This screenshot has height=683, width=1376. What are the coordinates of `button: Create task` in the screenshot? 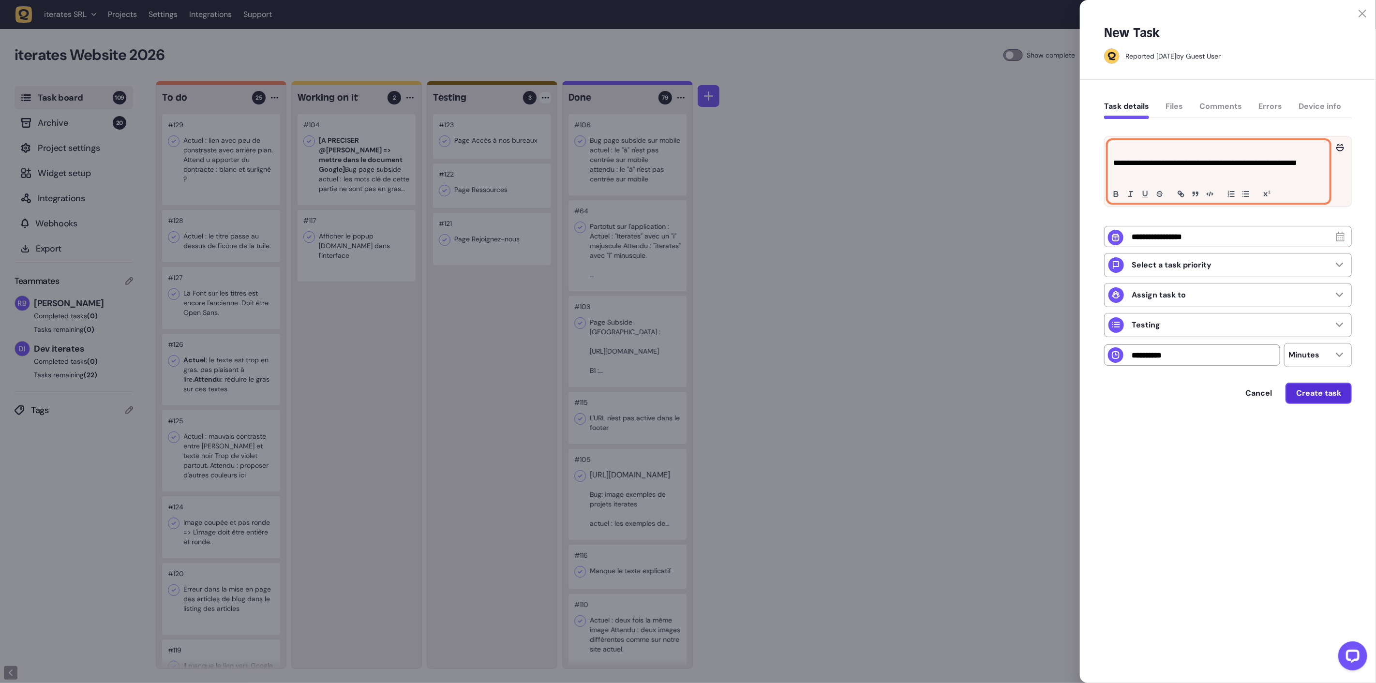 It's located at (1319, 393).